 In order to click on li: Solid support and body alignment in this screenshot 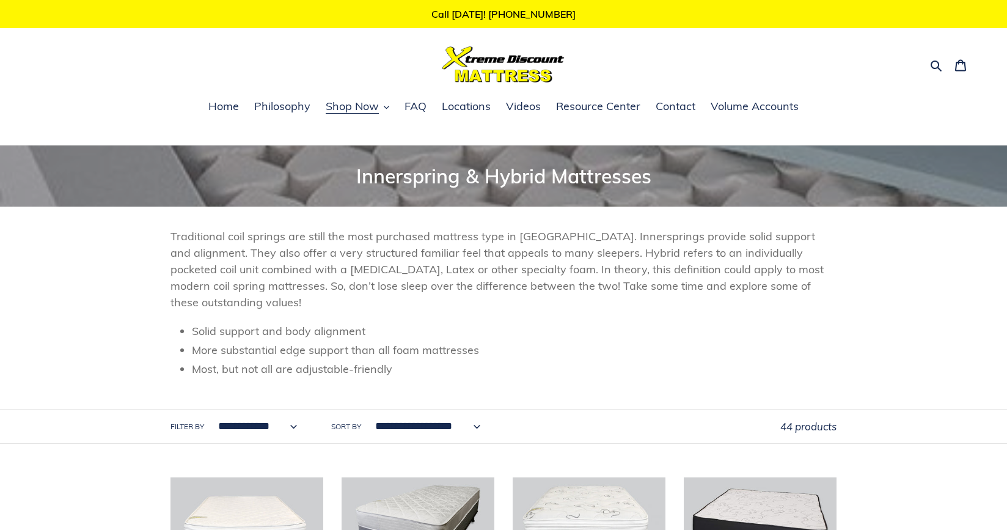, I will do `click(514, 330)`.